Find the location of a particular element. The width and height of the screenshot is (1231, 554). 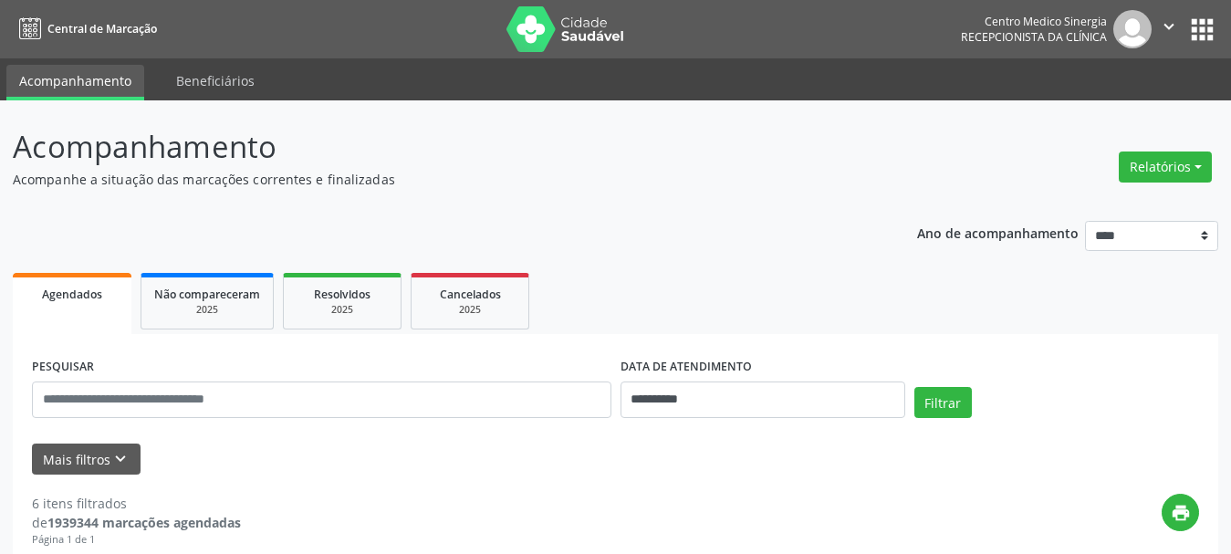

div: Centro Medico Sinergia is located at coordinates (1034, 21).